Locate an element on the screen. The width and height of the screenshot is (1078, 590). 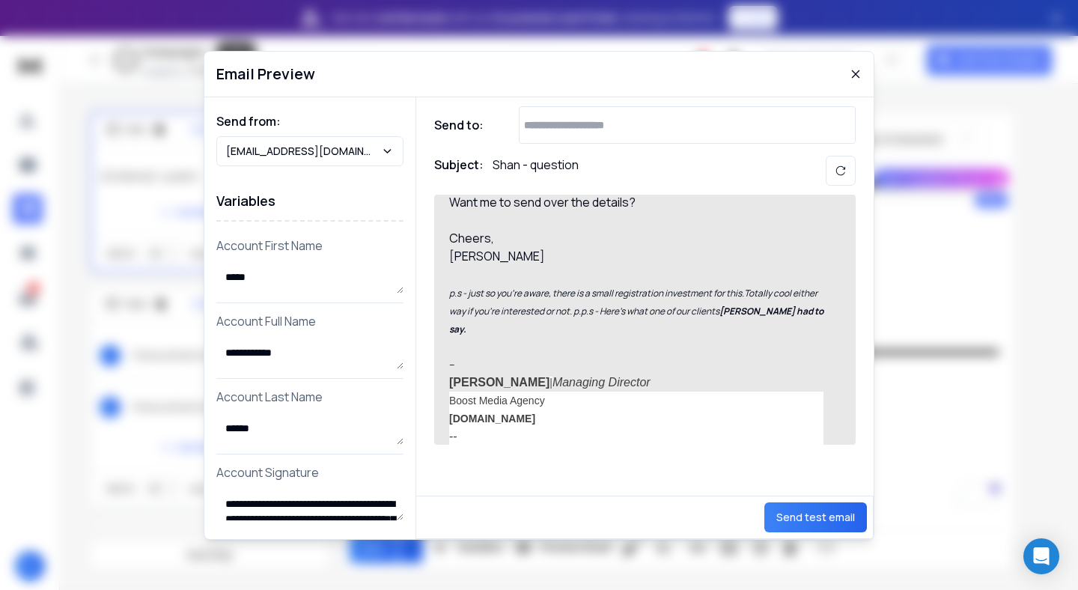
h1: Variables is located at coordinates (310, 201).